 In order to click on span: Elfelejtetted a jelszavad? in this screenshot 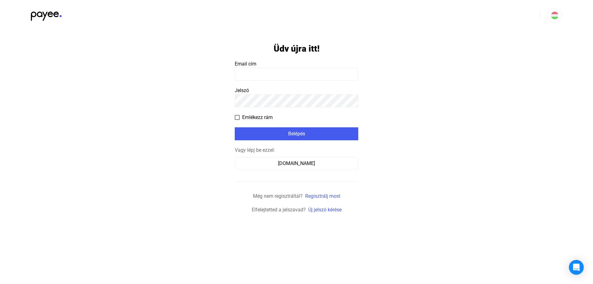, I will do `click(278, 209)`.